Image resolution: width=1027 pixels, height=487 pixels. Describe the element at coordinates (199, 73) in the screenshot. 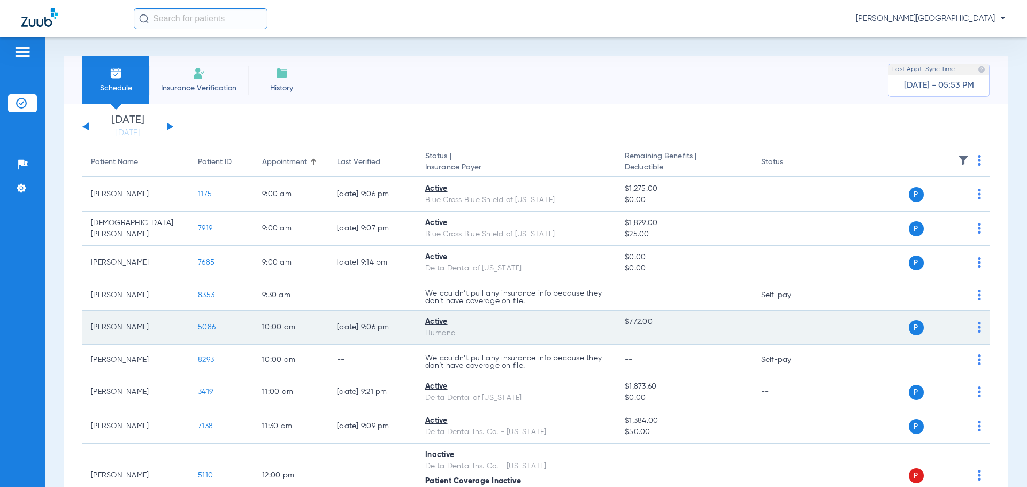

I see `img: Manual Insurance Verification` at that location.